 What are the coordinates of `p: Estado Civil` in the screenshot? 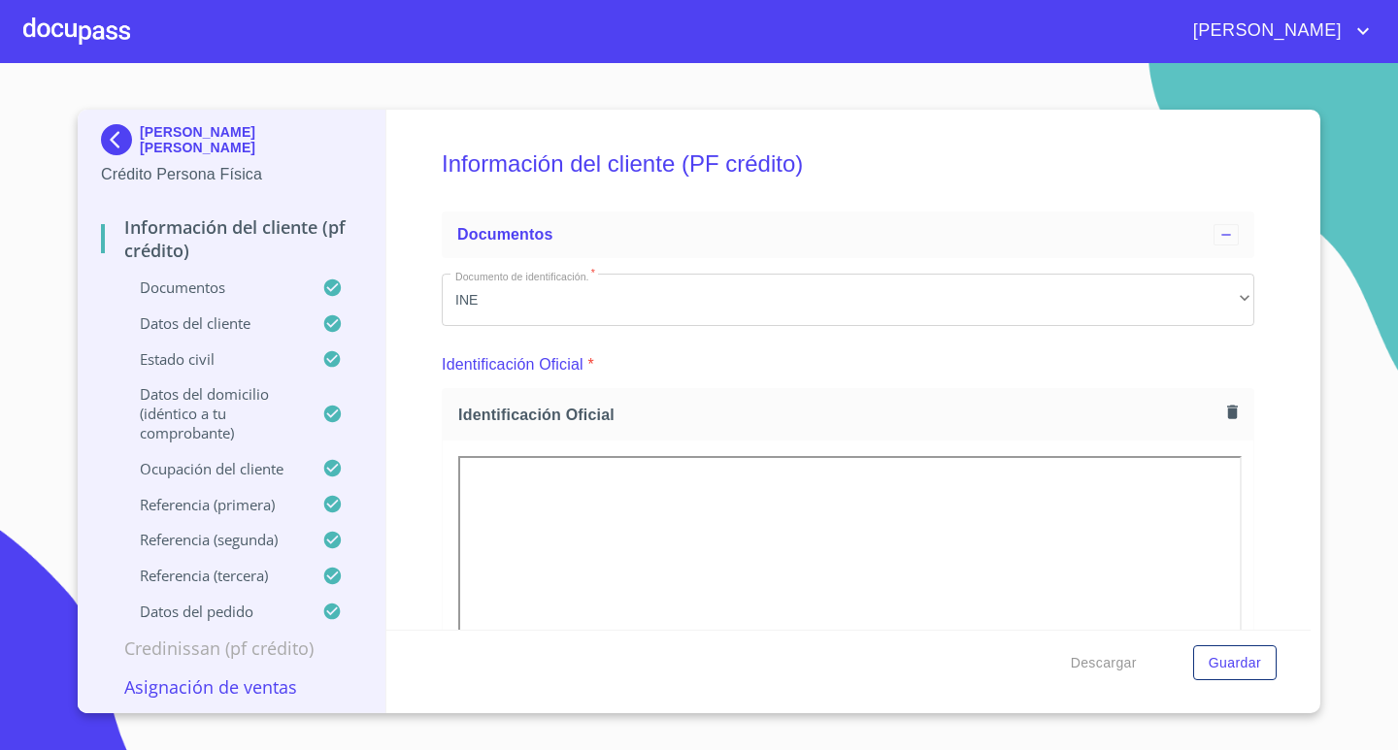 It's located at (212, 359).